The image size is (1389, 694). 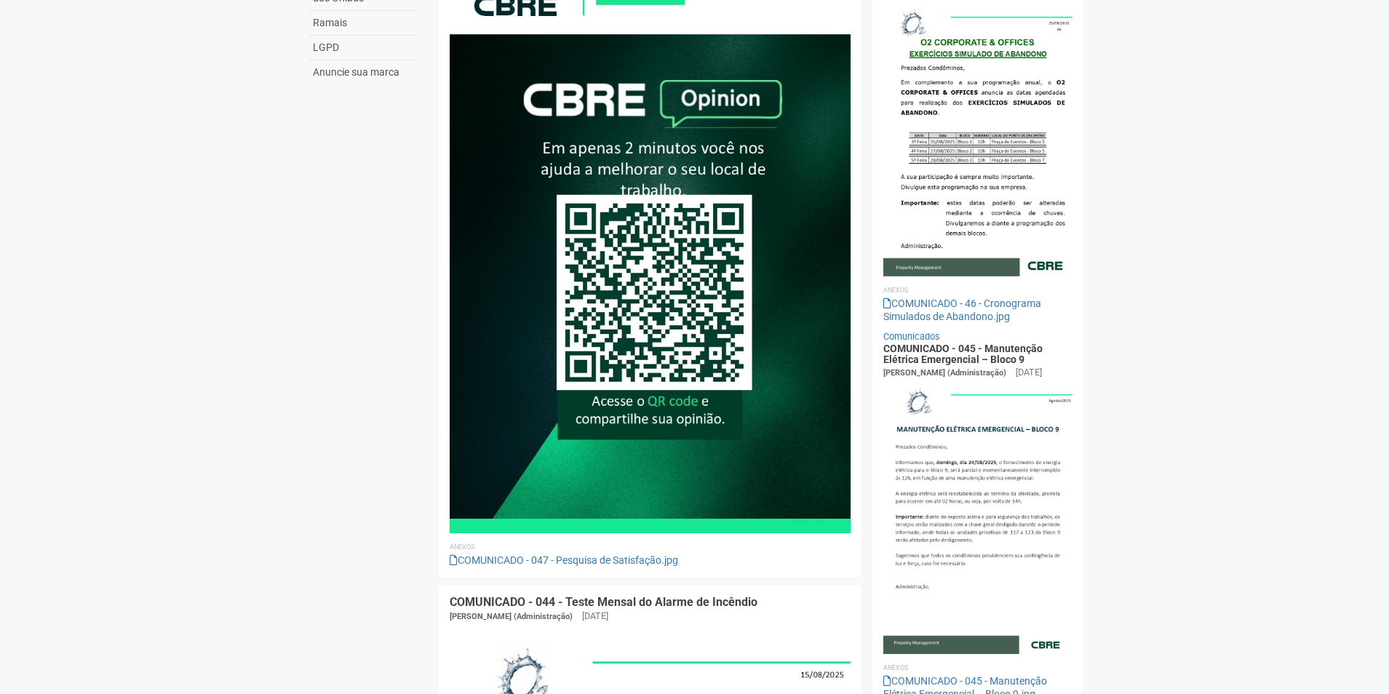 I want to click on a: Anuncie sua marca, so click(x=363, y=72).